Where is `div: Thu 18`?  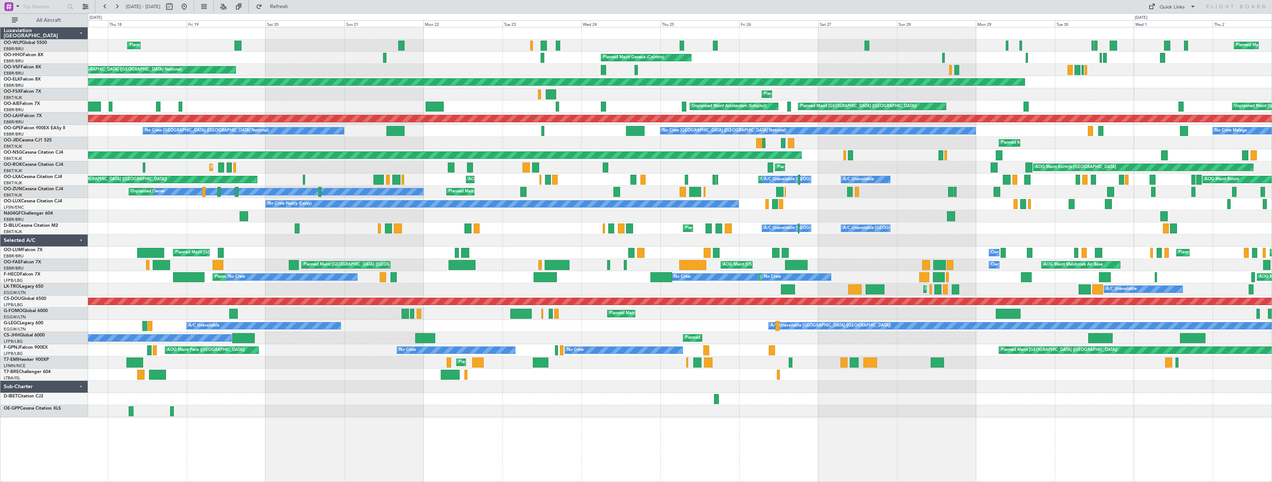 div: Thu 18 is located at coordinates (147, 24).